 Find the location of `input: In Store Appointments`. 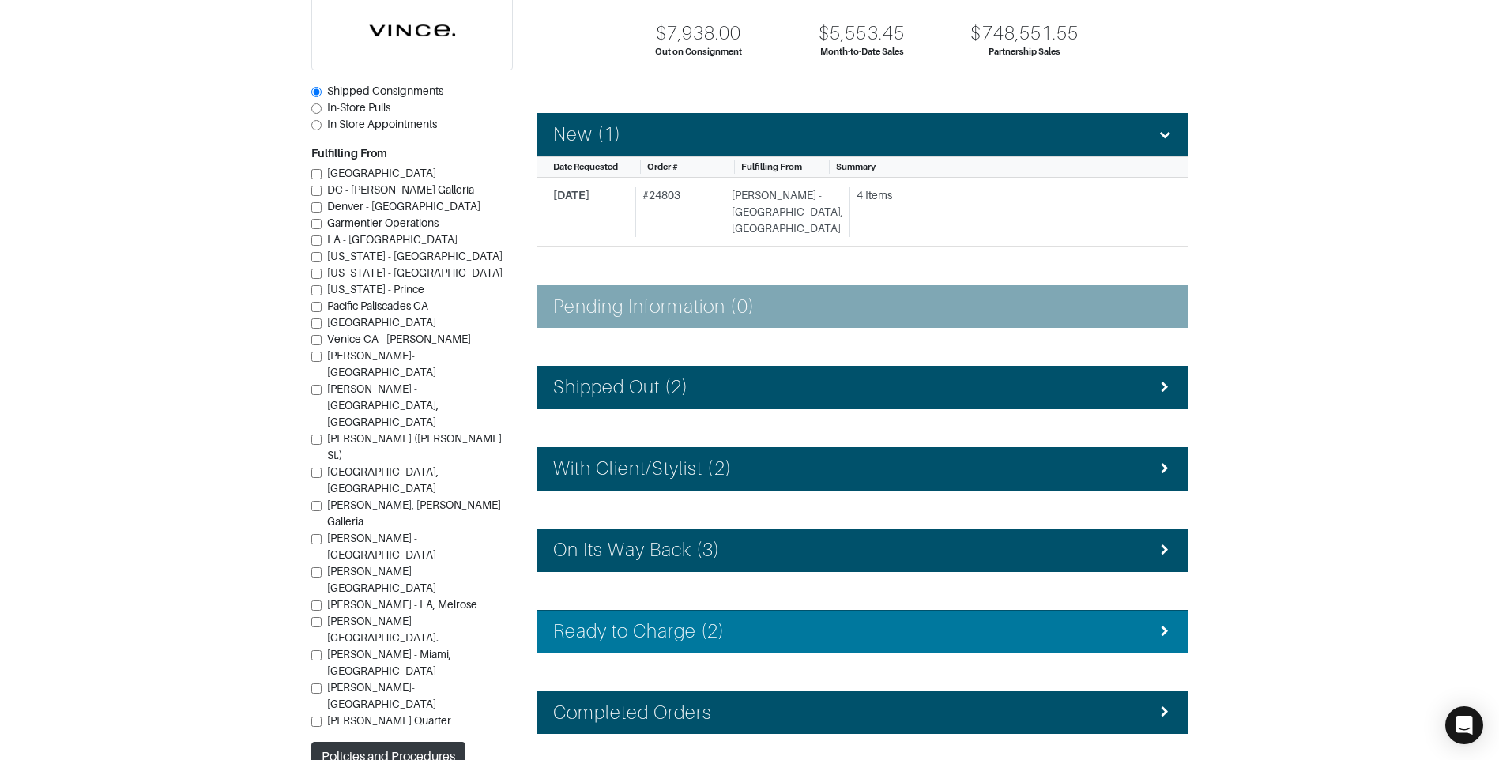

input: In Store Appointments is located at coordinates (316, 125).